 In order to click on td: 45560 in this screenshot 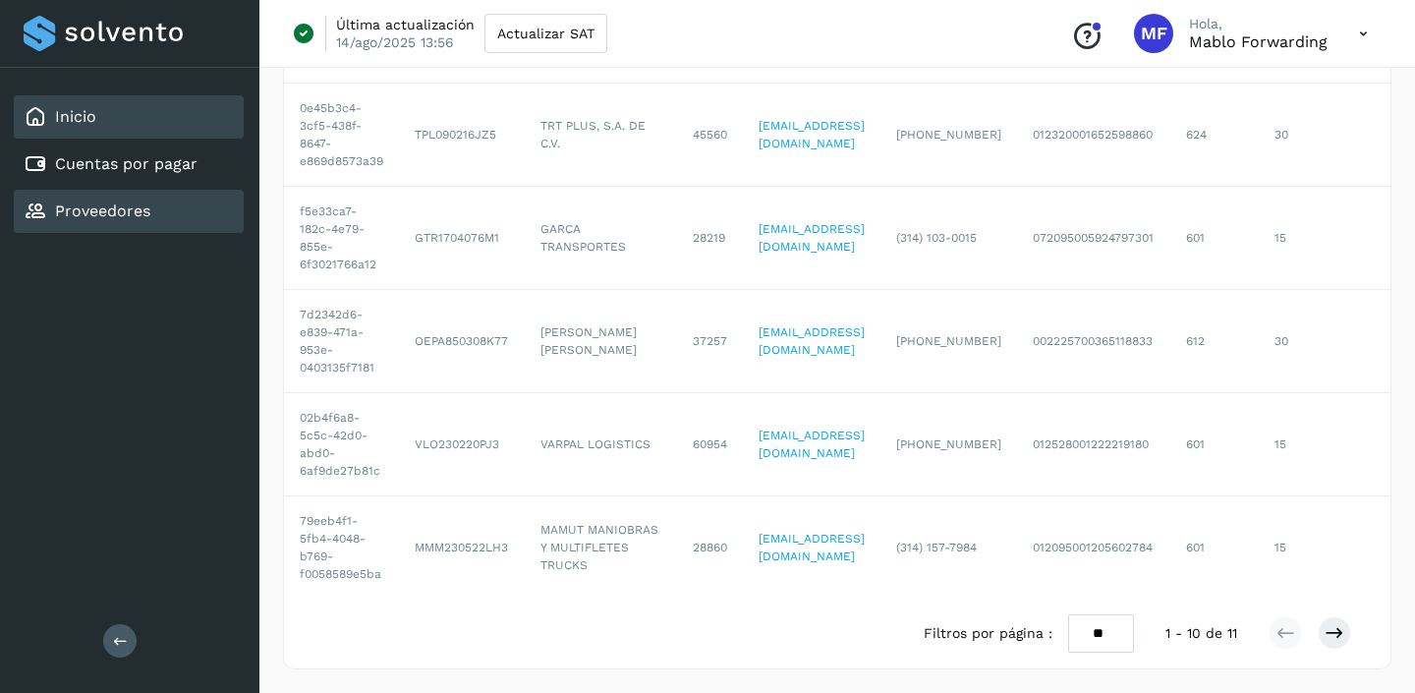, I will do `click(710, 135)`.